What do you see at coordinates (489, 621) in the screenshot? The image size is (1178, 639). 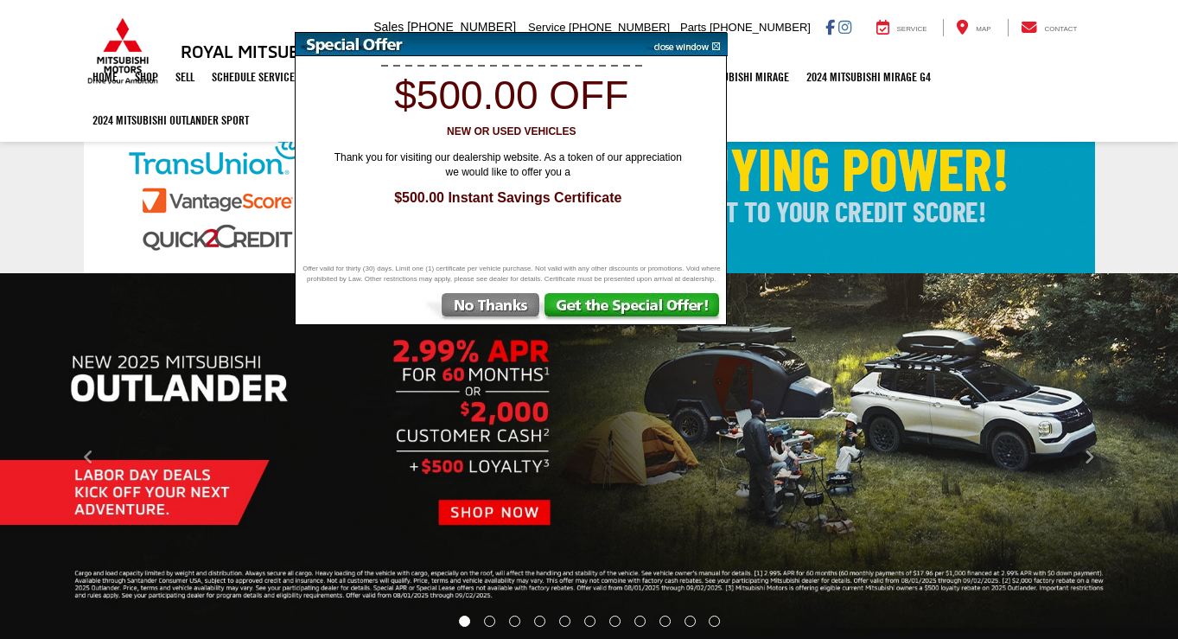 I see `li: Go to slide number 2.` at bounding box center [489, 621].